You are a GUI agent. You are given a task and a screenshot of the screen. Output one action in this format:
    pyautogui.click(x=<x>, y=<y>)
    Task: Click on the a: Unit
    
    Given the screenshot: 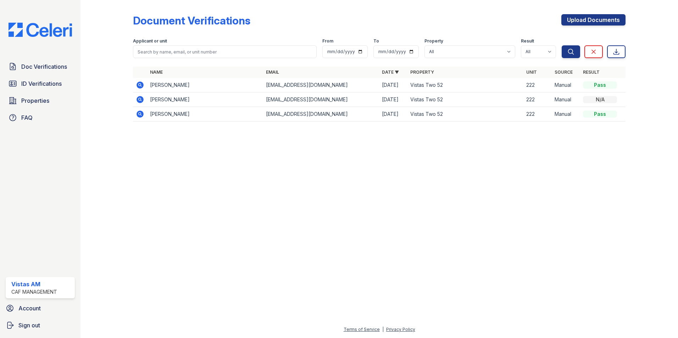 What is the action you would take?
    pyautogui.click(x=532, y=72)
    